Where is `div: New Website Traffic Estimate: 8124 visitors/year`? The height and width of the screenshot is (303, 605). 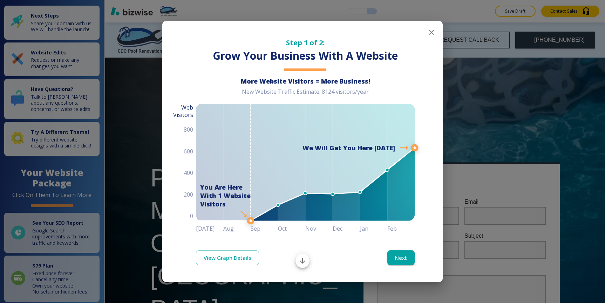
div: New Website Traffic Estimate: 8124 visitors/year is located at coordinates (305, 94).